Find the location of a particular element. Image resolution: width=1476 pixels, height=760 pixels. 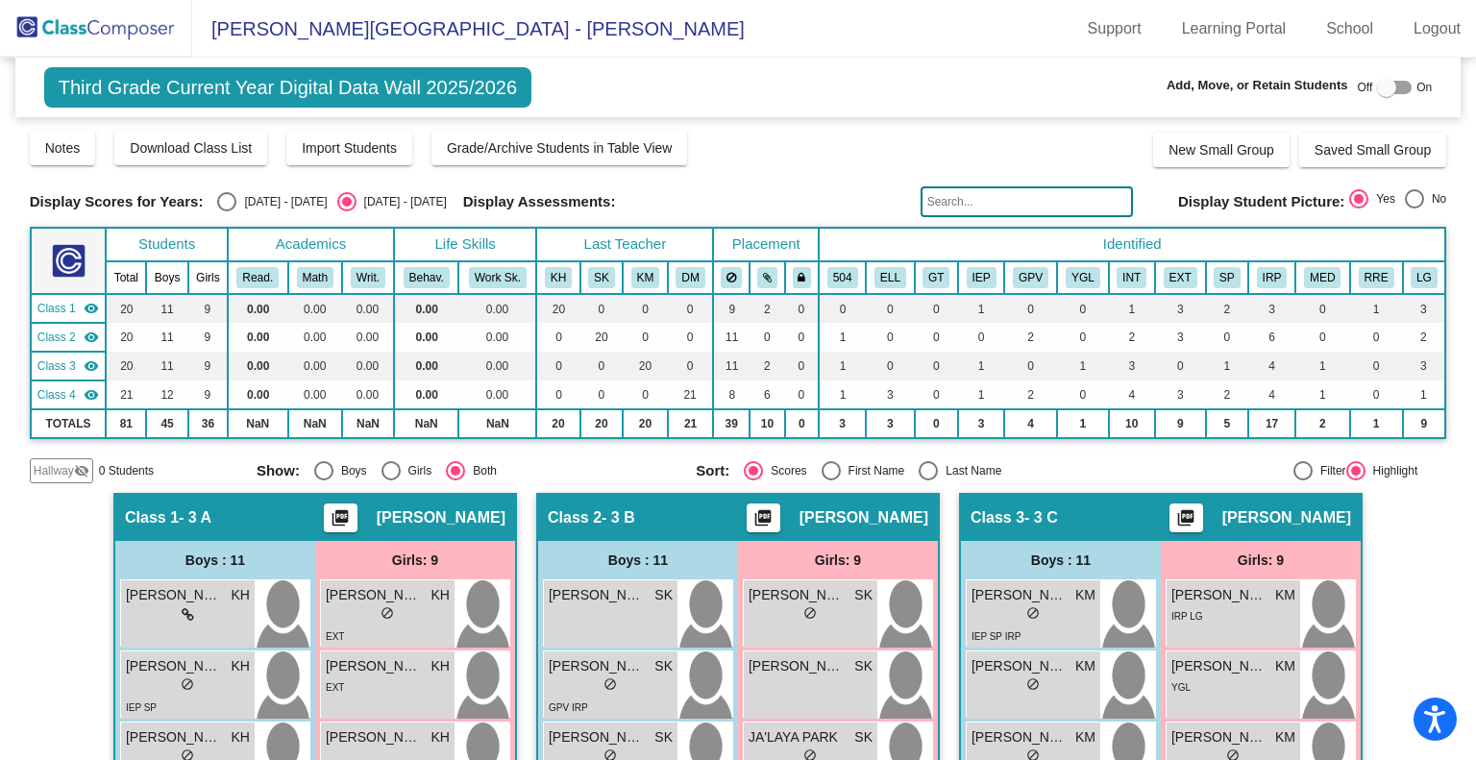

button: SP is located at coordinates (1227, 278).